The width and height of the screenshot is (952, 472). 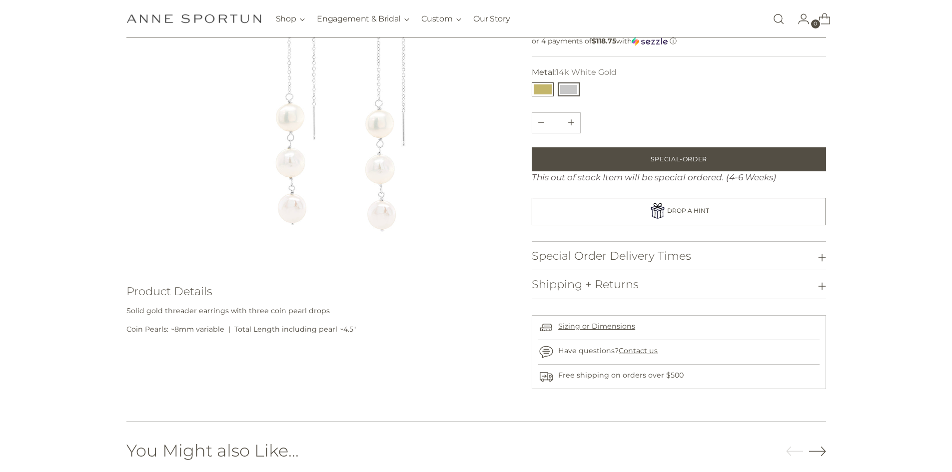 I want to click on img: Sezzle, so click(x=650, y=41).